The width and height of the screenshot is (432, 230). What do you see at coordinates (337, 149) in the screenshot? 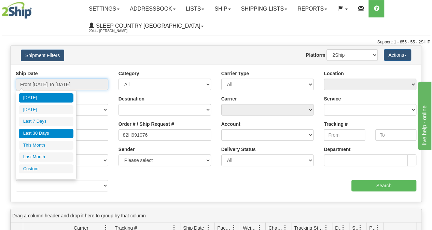
I see `label: Department` at bounding box center [337, 149].